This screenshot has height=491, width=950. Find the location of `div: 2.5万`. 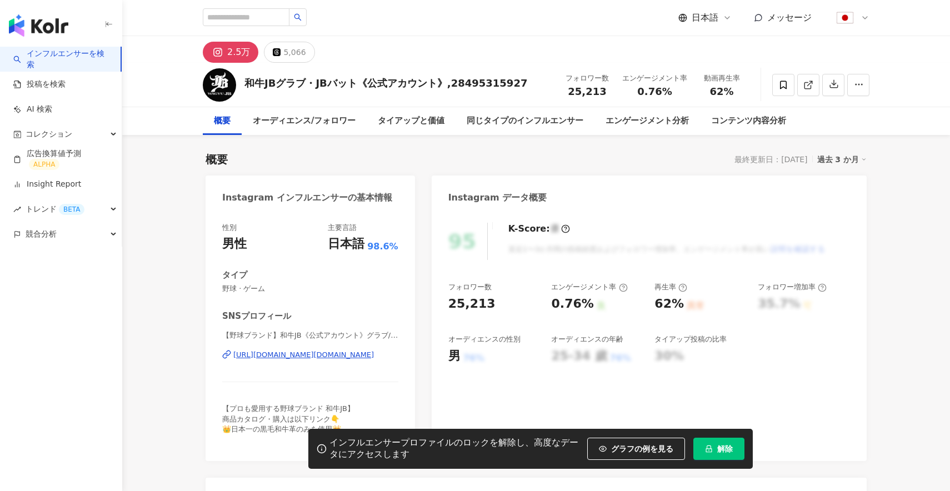

div: 2.5万 is located at coordinates (238, 52).